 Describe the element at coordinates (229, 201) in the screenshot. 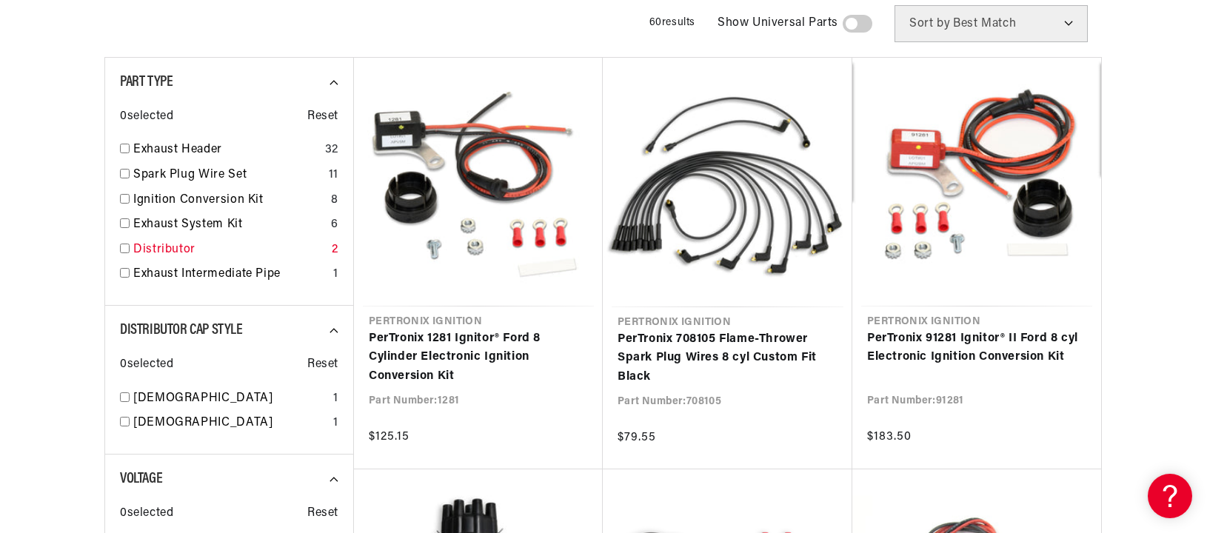

I see `a: Ignition Conversion Kit` at that location.